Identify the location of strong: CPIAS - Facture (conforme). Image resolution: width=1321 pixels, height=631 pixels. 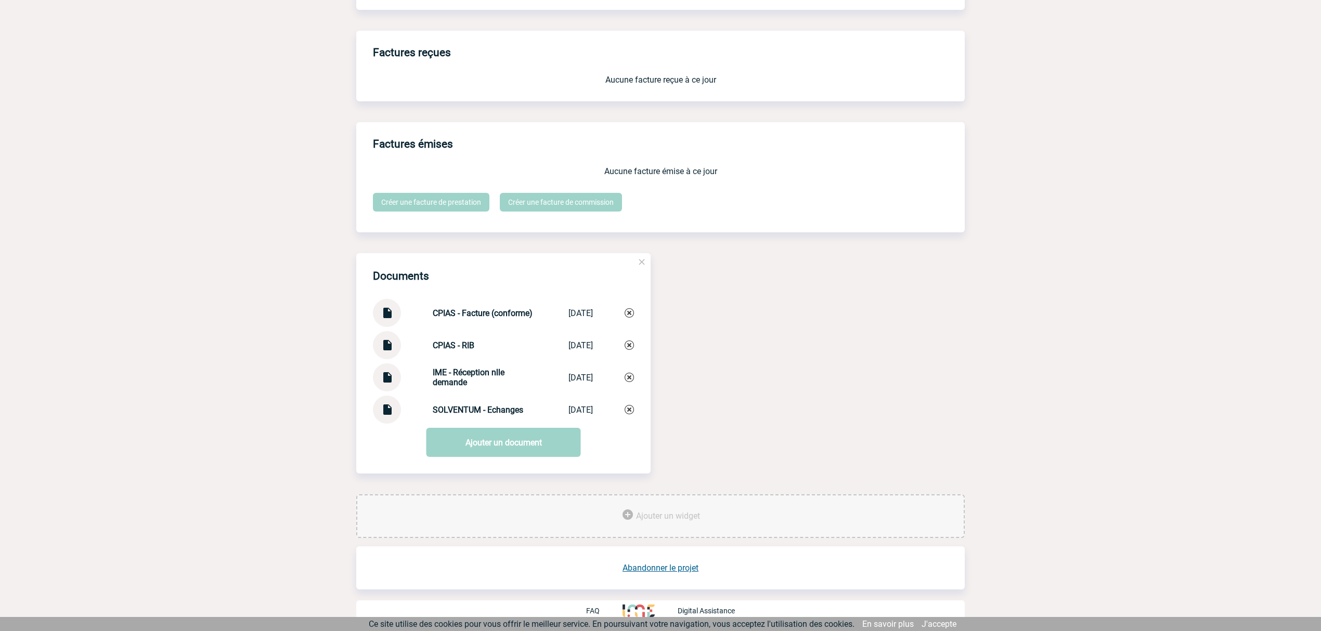
(482, 313).